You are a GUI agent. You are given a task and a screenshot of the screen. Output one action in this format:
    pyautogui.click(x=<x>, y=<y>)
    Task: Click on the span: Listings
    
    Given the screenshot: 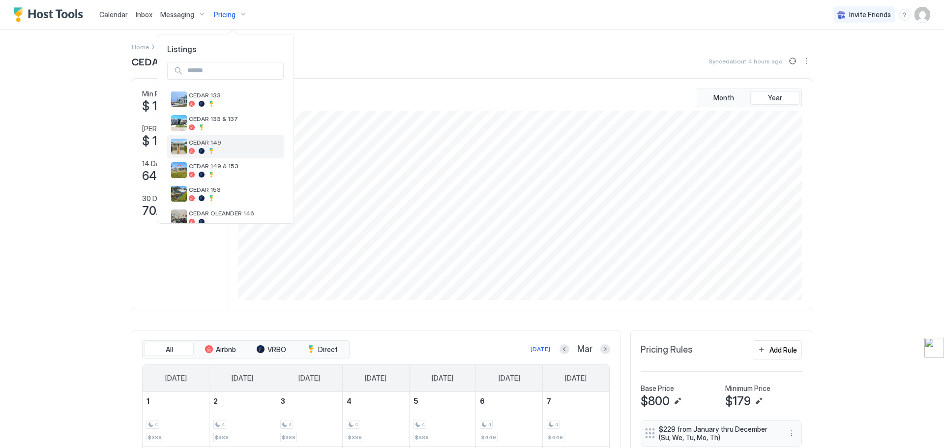 What is the action you would take?
    pyautogui.click(x=225, y=49)
    